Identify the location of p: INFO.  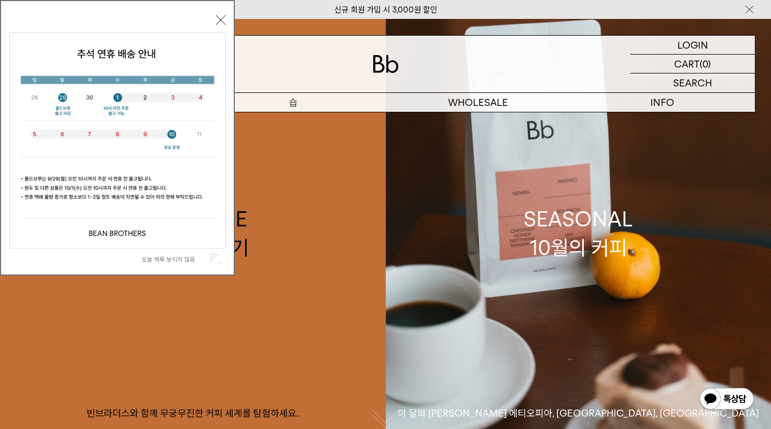
(662, 102).